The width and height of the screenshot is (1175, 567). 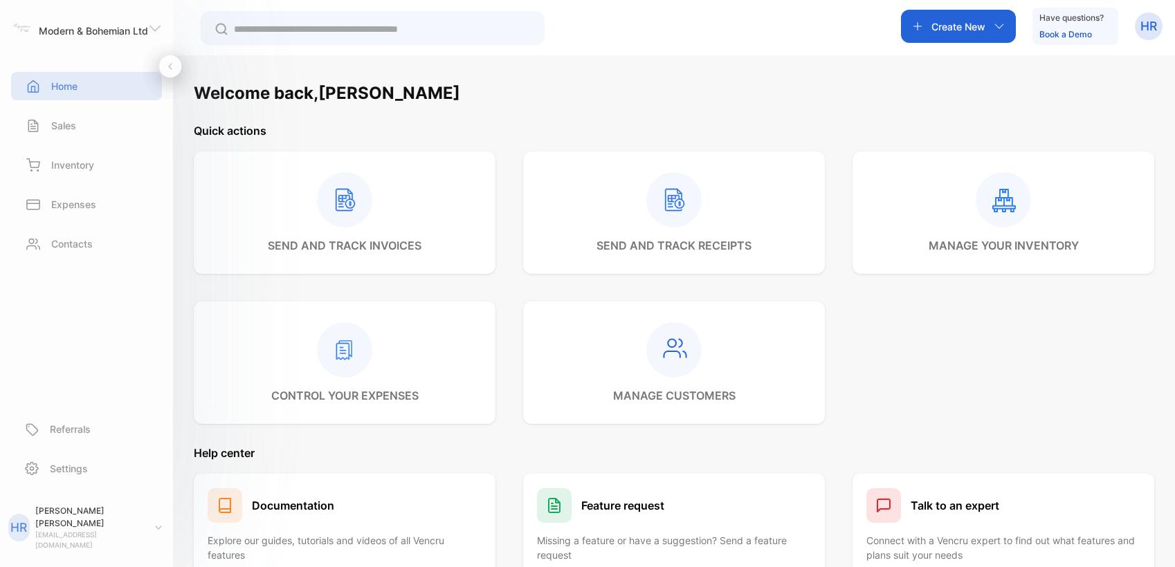 What do you see at coordinates (1066, 34) in the screenshot?
I see `a: Book a Demo` at bounding box center [1066, 34].